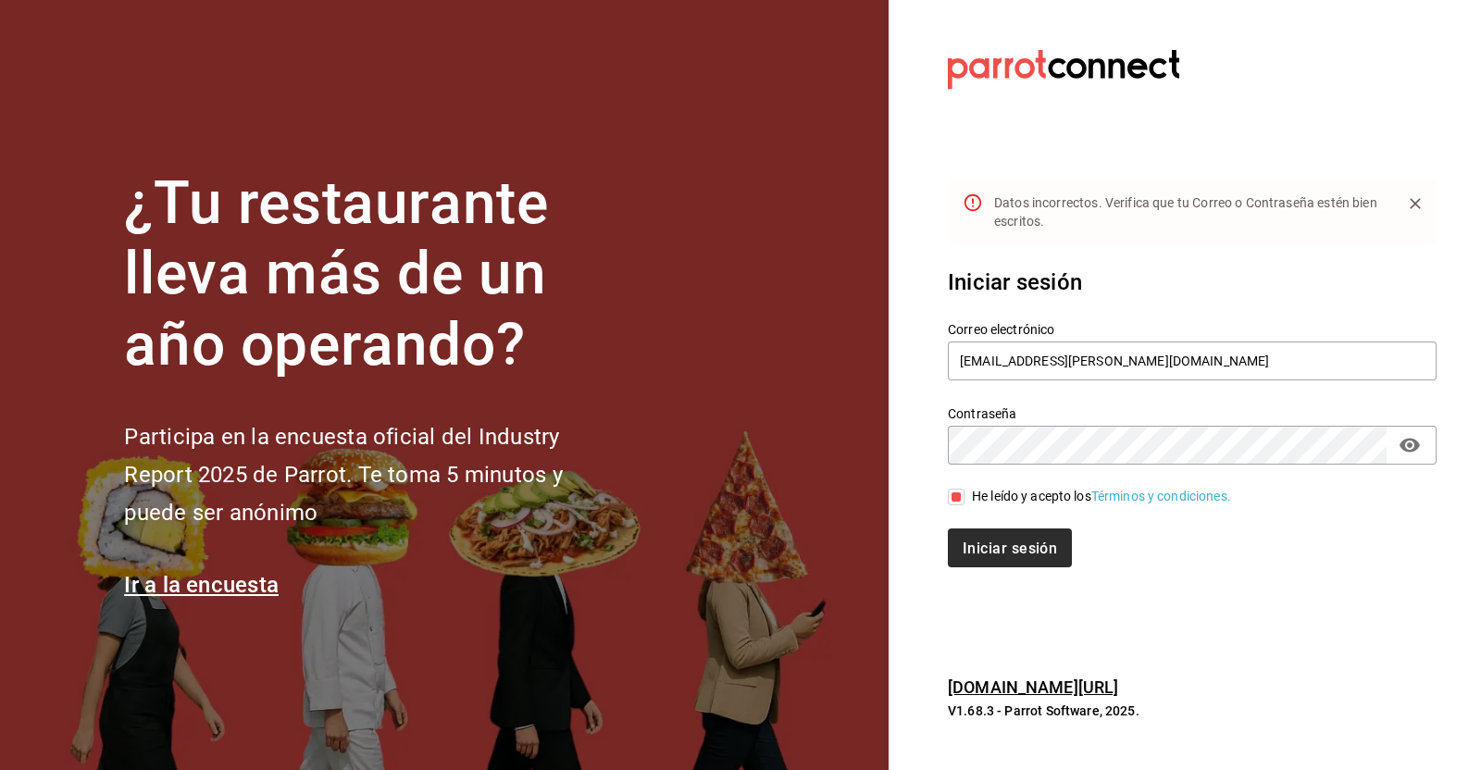 This screenshot has height=770, width=1481. What do you see at coordinates (1160, 496) in the screenshot?
I see `a: Términos y condiciones.` at bounding box center [1160, 496].